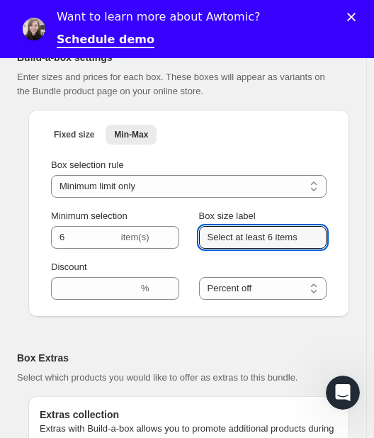  What do you see at coordinates (172, 378) in the screenshot?
I see `p: Select which products you would like to offer as extras to this bundle.` at bounding box center [172, 378].